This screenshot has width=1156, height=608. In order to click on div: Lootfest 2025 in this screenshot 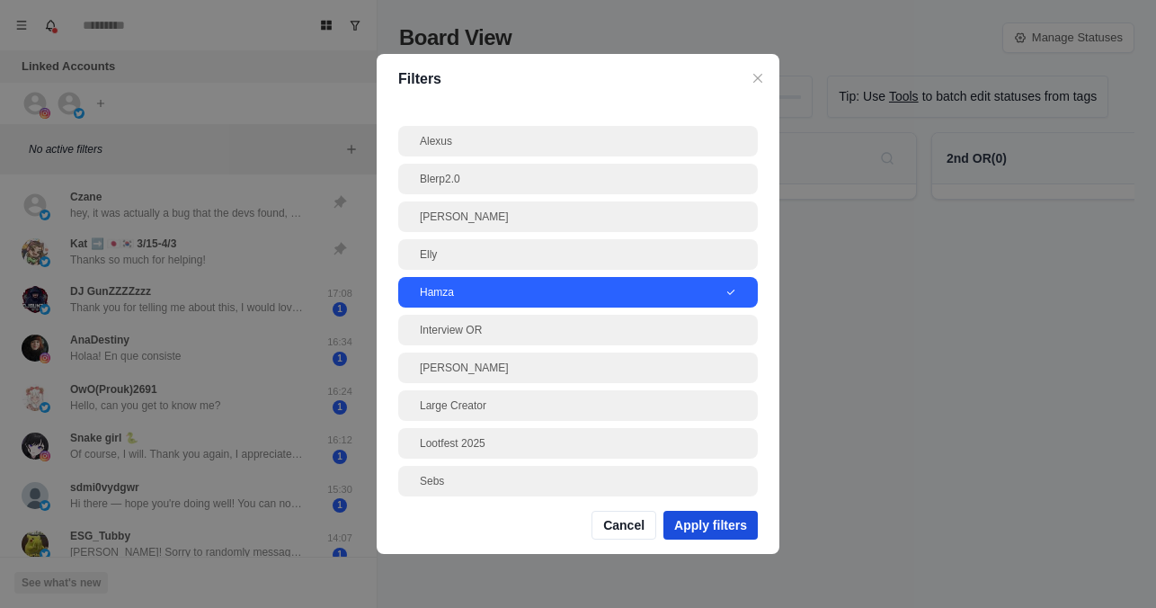, I will do `click(578, 443)`.